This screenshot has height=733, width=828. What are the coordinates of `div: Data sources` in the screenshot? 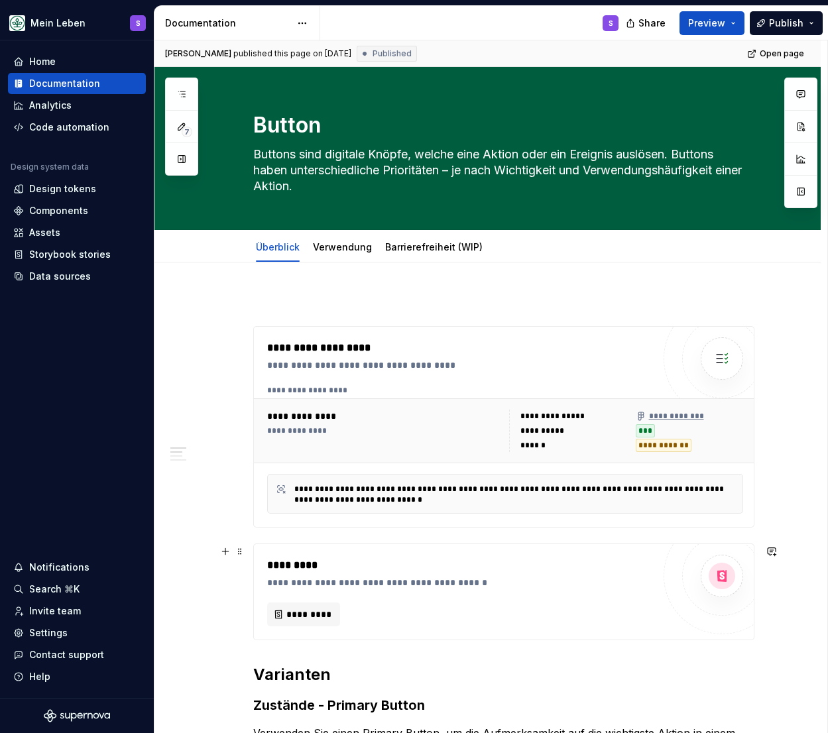 It's located at (60, 276).